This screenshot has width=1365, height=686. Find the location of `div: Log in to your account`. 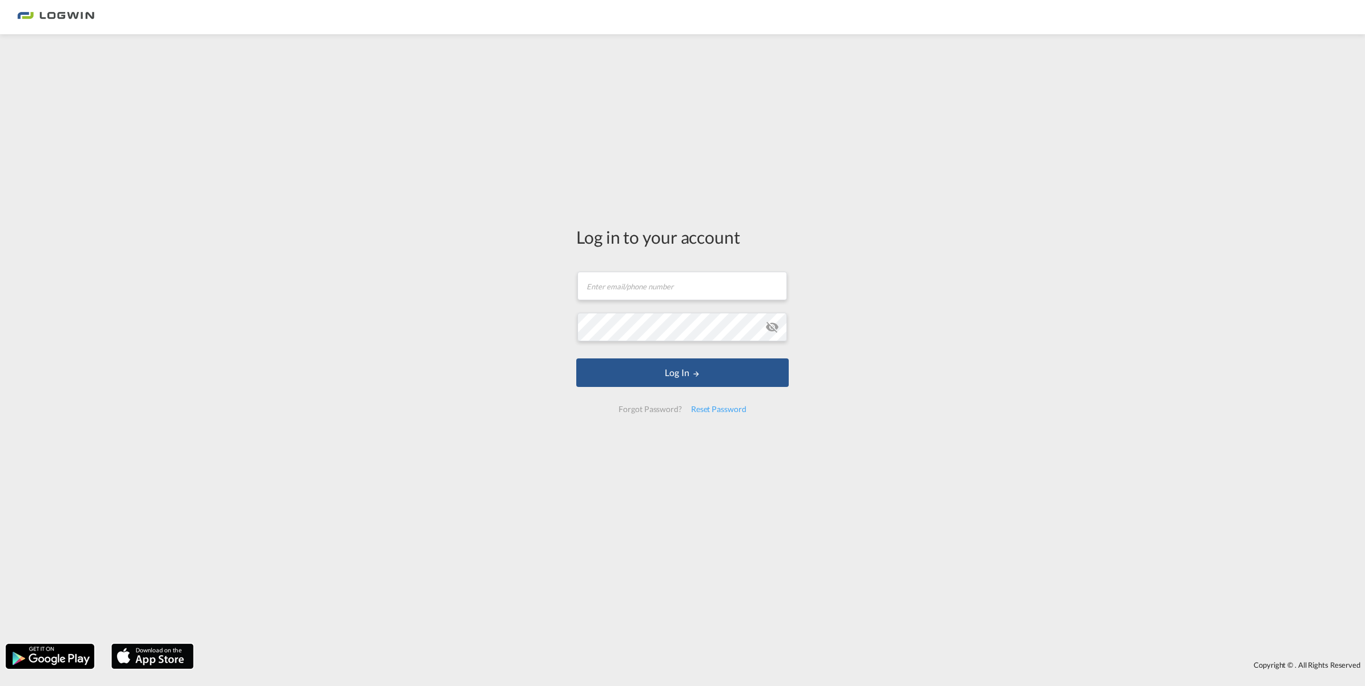

div: Log in to your account is located at coordinates (682, 237).